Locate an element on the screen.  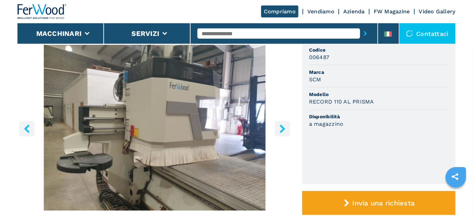
button: left-button is located at coordinates (27, 129).